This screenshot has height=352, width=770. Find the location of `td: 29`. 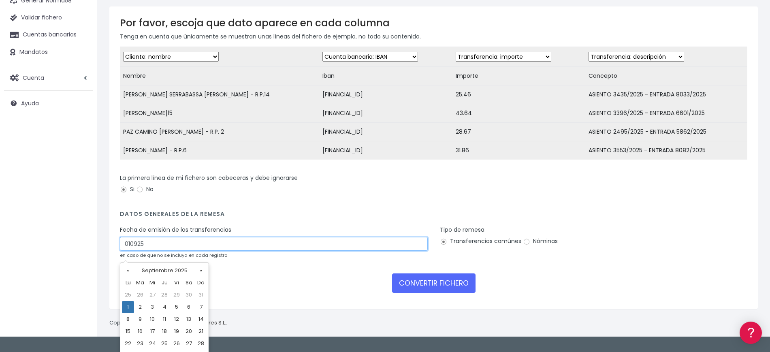

td: 29 is located at coordinates (177, 295).